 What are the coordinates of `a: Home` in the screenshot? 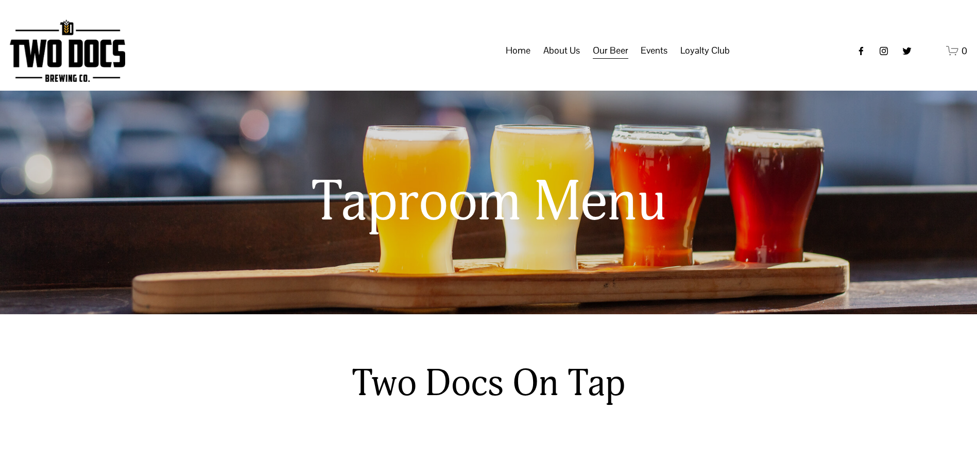 It's located at (518, 51).